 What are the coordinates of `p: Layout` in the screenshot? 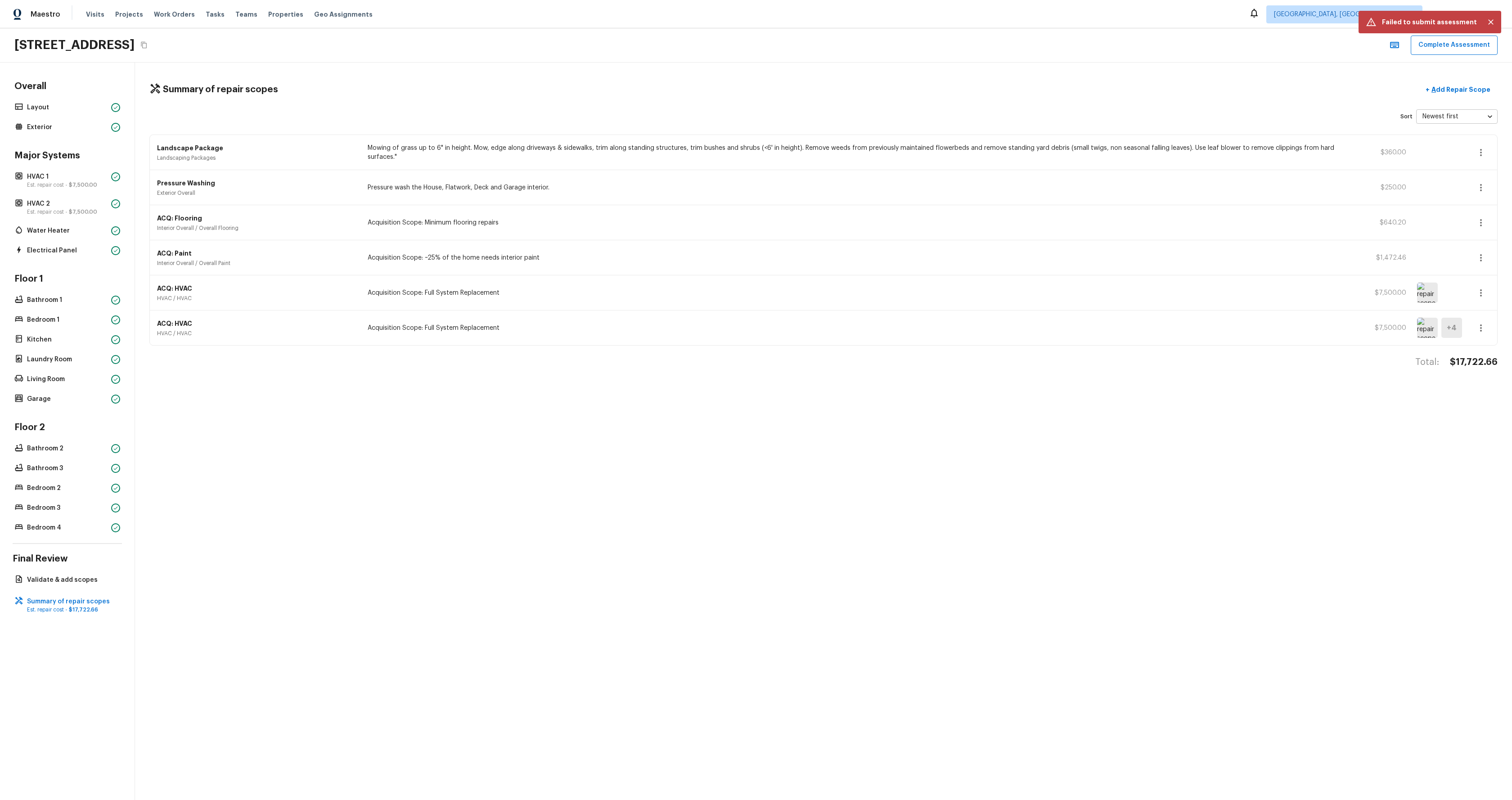 It's located at (67, 107).